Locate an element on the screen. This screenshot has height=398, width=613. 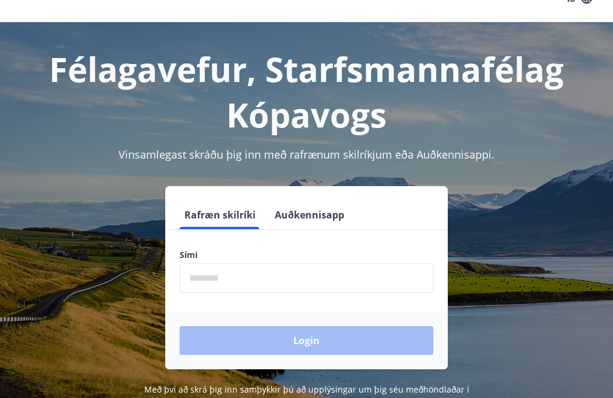
h1: Félagavefur, Starfsmannafélag Kópavogs is located at coordinates (307, 92).